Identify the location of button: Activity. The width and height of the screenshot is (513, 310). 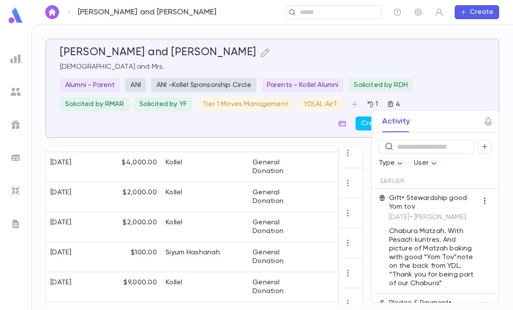
(396, 121).